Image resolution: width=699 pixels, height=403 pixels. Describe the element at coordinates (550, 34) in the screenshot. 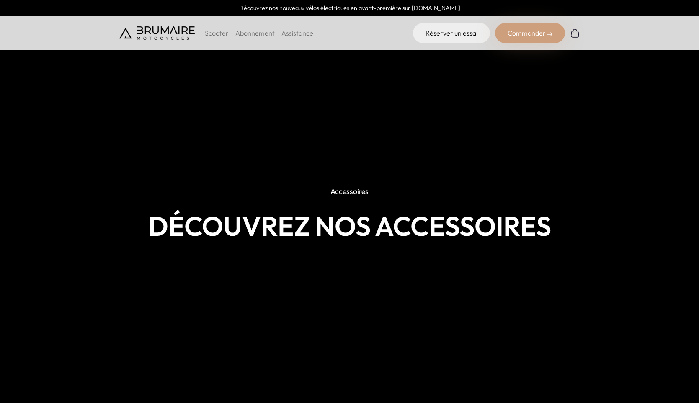

I see `img: right-arrow-2.png` at that location.